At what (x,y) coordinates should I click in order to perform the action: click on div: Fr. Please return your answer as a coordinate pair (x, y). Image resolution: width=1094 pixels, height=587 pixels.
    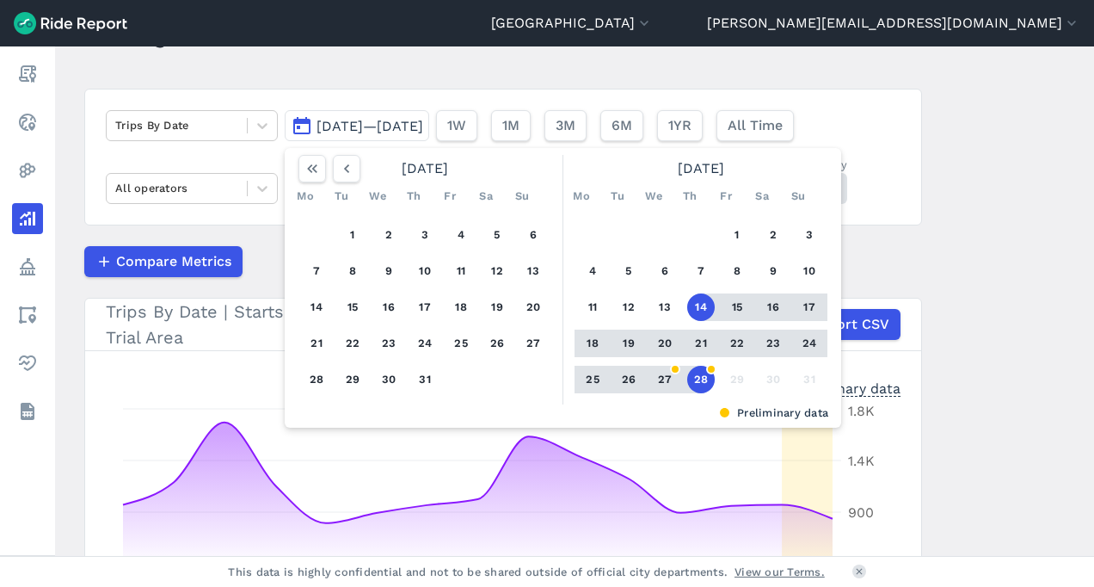
    Looking at the image, I should click on (450, 196).